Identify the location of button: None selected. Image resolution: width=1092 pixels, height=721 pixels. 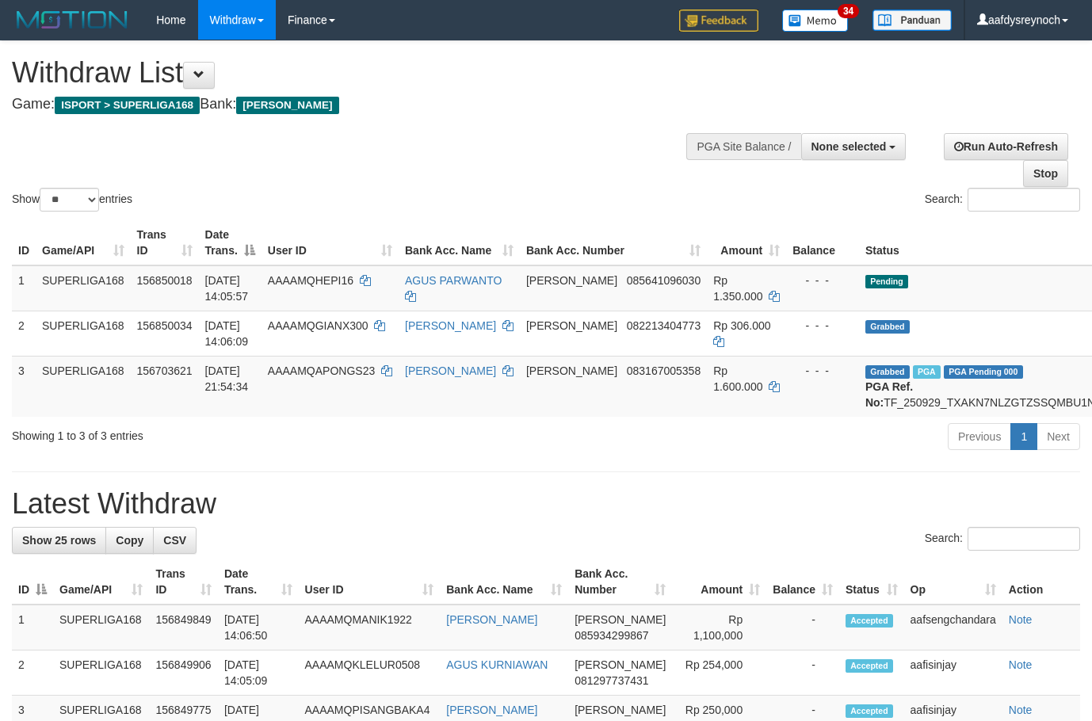
(853, 147).